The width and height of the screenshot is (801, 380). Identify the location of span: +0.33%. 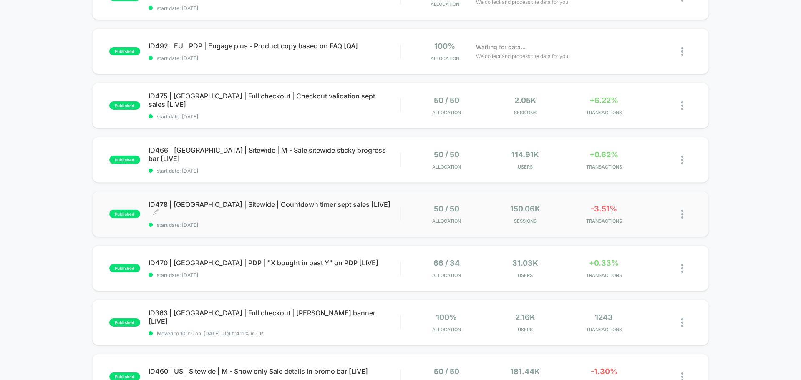
(604, 263).